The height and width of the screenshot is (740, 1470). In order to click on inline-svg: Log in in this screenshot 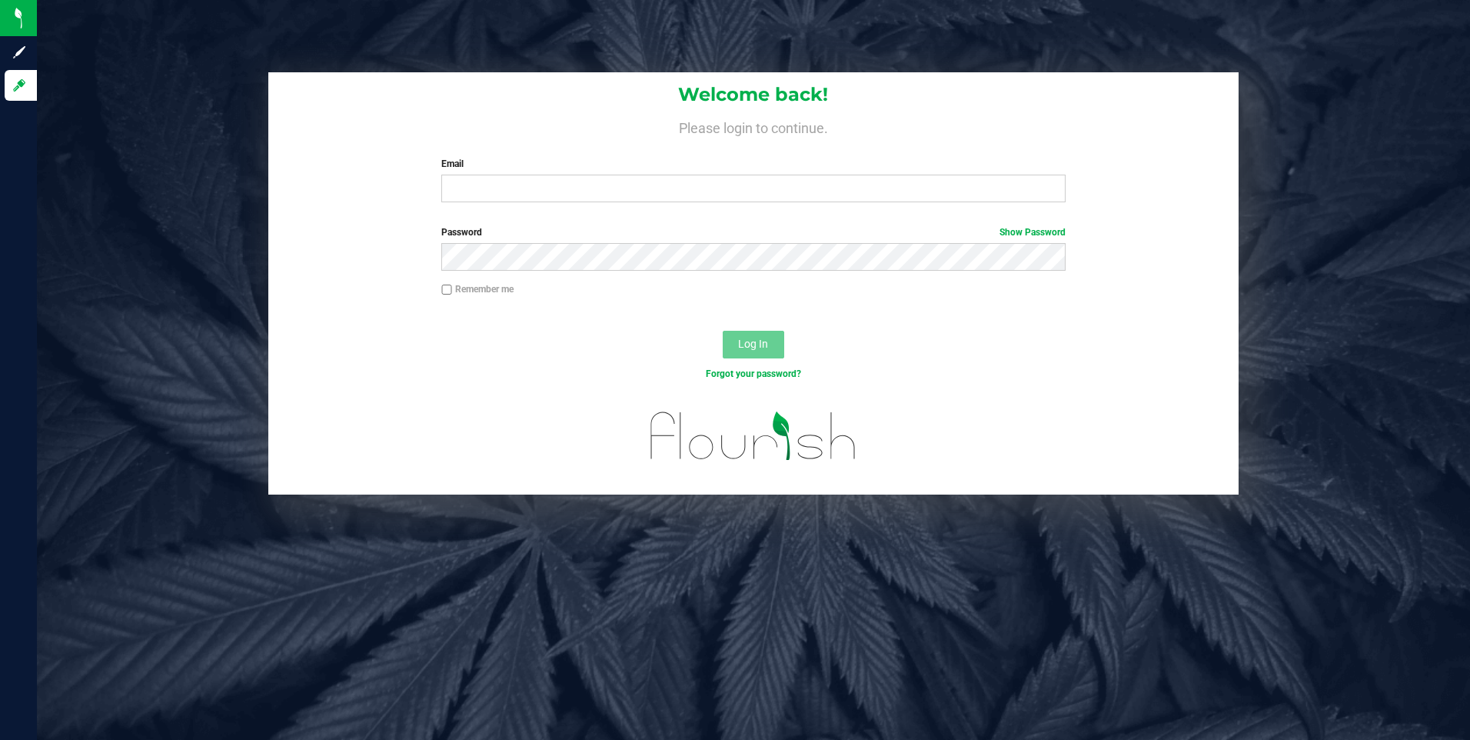, I will do `click(19, 85)`.